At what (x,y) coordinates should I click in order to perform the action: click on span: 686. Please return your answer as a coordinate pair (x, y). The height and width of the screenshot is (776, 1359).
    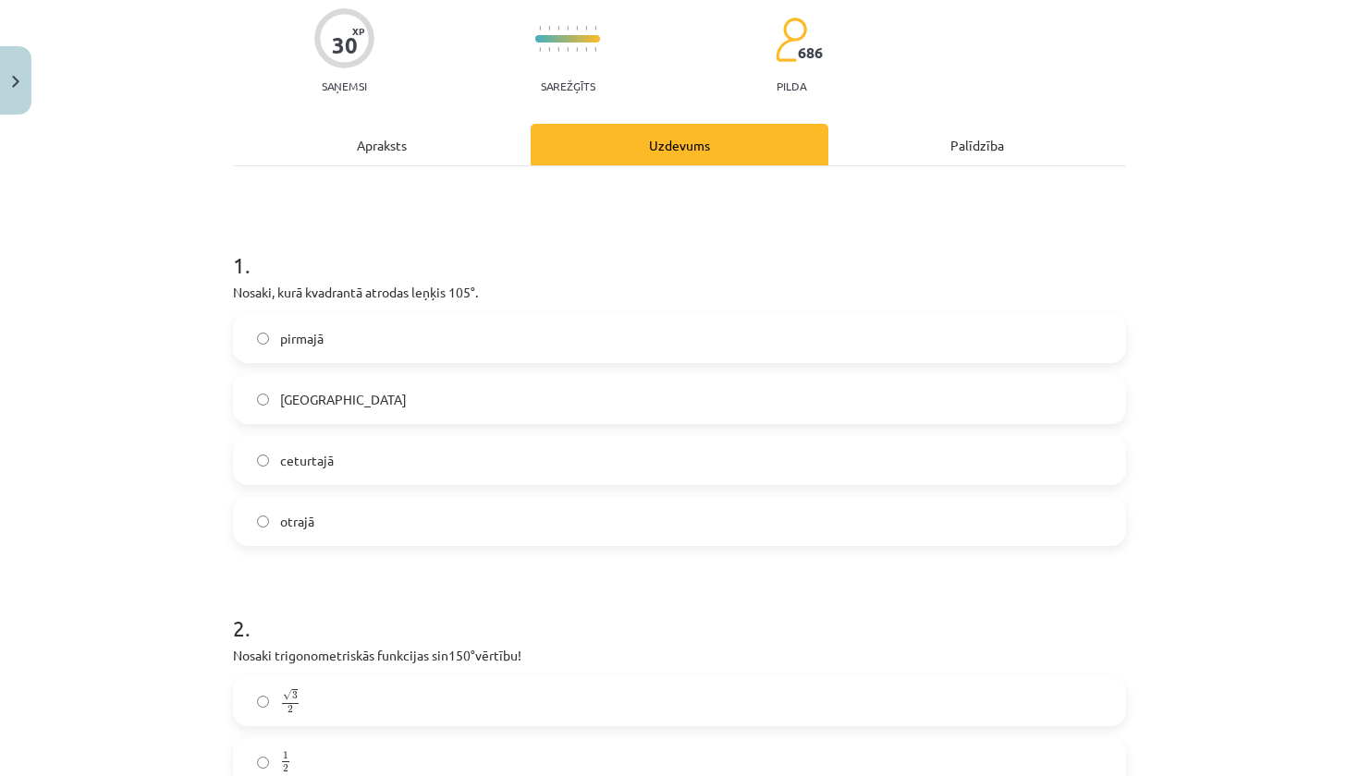
    Looking at the image, I should click on (810, 53).